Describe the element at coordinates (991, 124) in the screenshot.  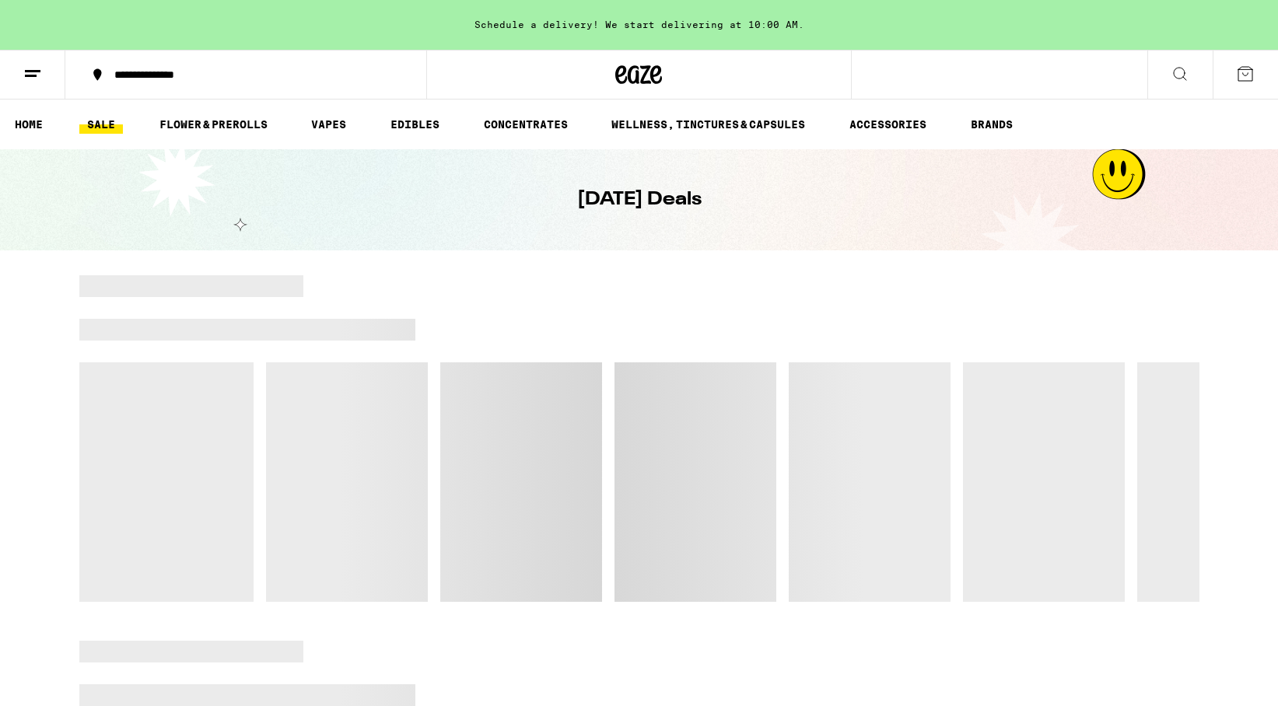
I see `a: BRANDS` at that location.